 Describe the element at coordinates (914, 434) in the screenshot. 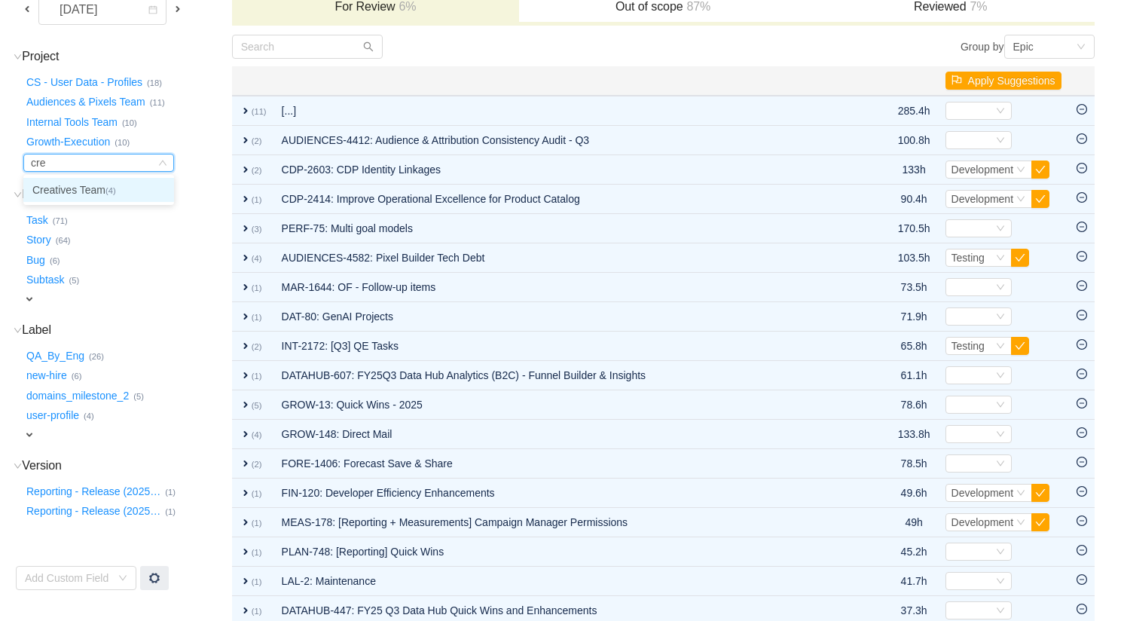

I see `td: 133.8h` at that location.